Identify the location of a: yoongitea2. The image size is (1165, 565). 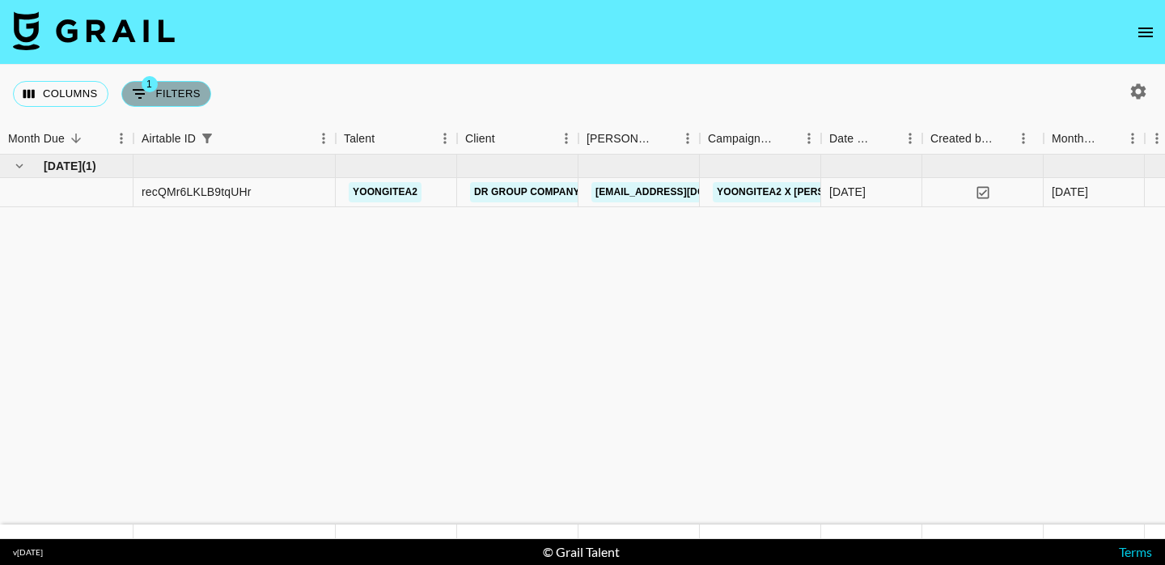
(385, 192).